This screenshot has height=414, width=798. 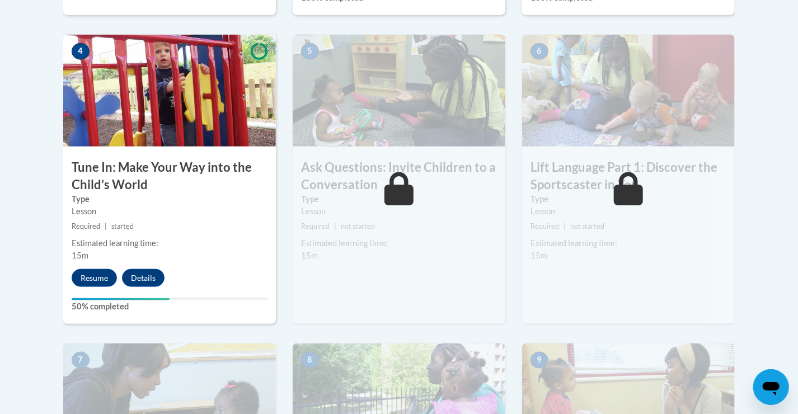 I want to click on h3: Lift Language Part 1: Discover the Sportscaster in You, so click(x=628, y=176).